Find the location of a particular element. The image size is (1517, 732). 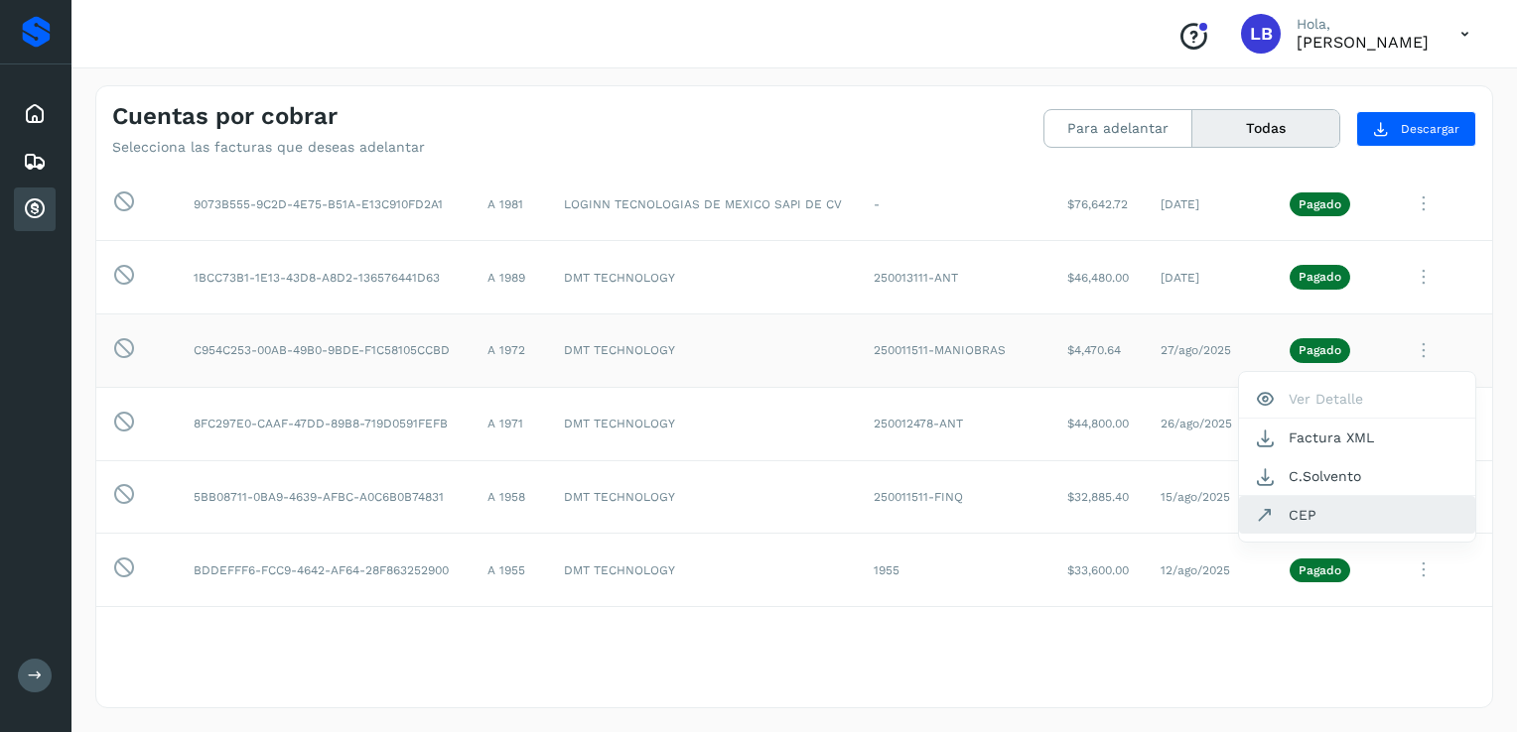

div: Inicio is located at coordinates (35, 114).